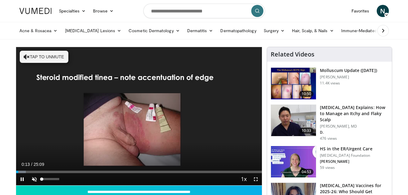 This screenshot has width=408, height=195. I want to click on a: Acne & Rosacea, so click(39, 31).